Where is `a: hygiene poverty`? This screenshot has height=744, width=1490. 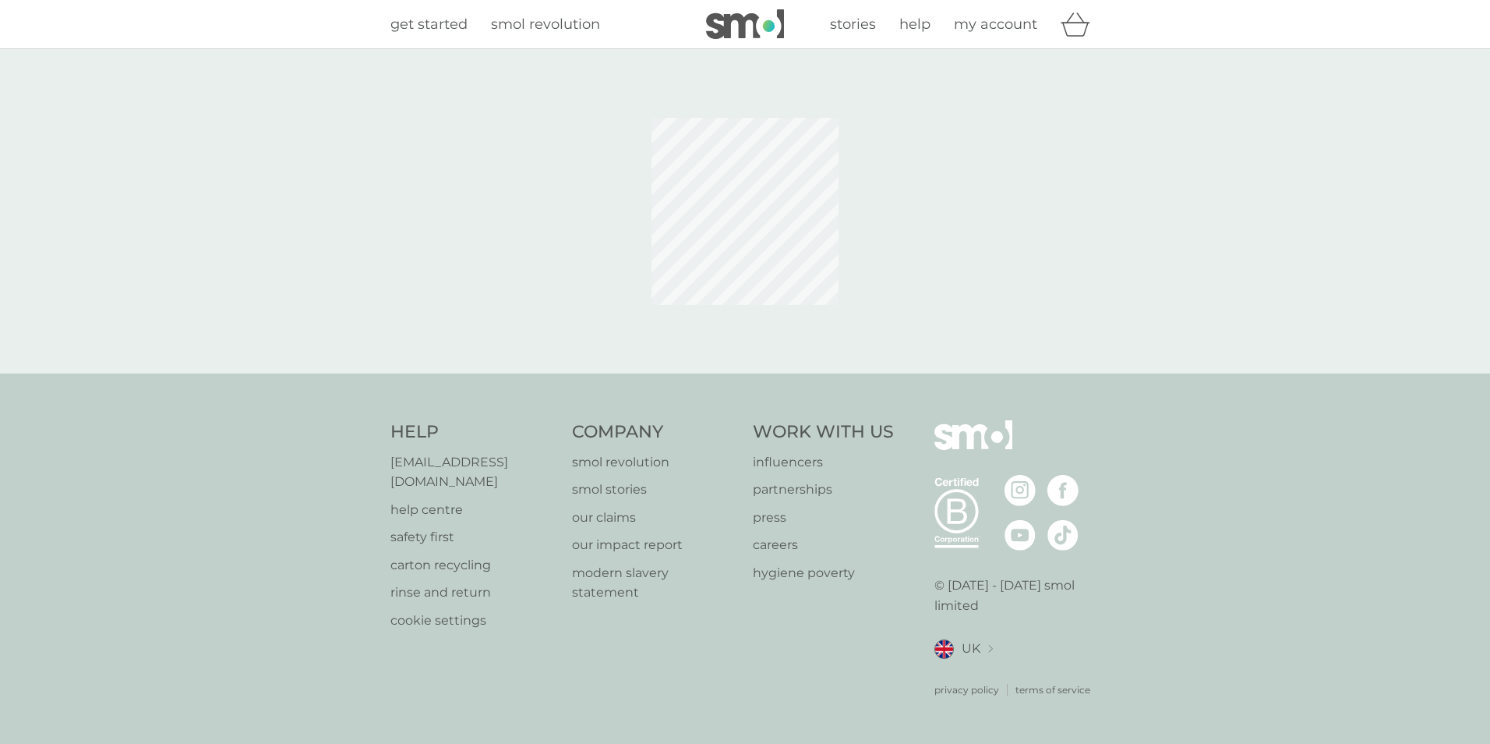 a: hygiene poverty is located at coordinates (823, 573).